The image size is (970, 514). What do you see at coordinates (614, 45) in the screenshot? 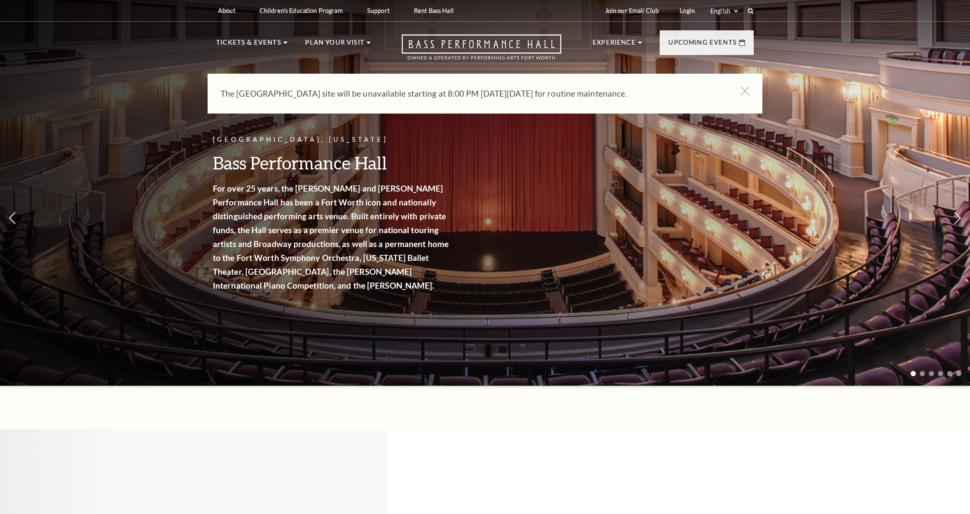
I see `p: Experience` at bounding box center [614, 45].